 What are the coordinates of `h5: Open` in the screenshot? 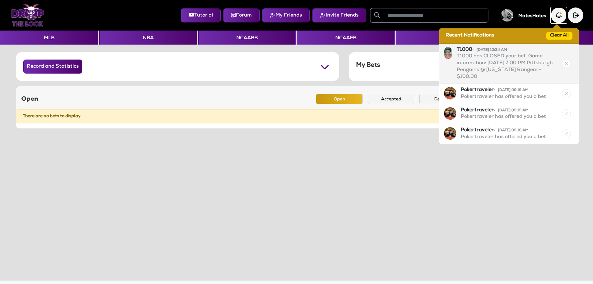 It's located at (30, 99).